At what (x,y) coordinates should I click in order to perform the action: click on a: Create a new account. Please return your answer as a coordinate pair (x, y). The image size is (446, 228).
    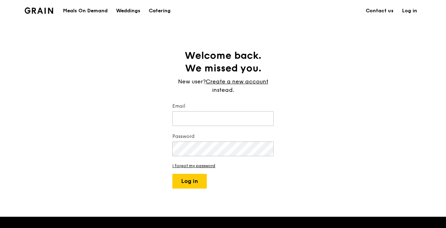
    Looking at the image, I should click on (237, 82).